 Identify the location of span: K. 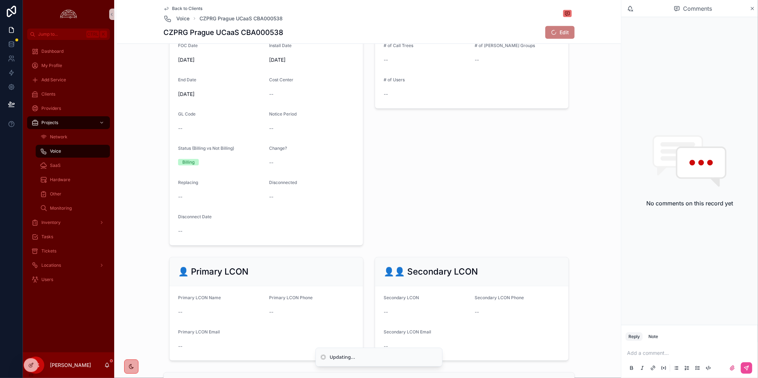
(104, 34).